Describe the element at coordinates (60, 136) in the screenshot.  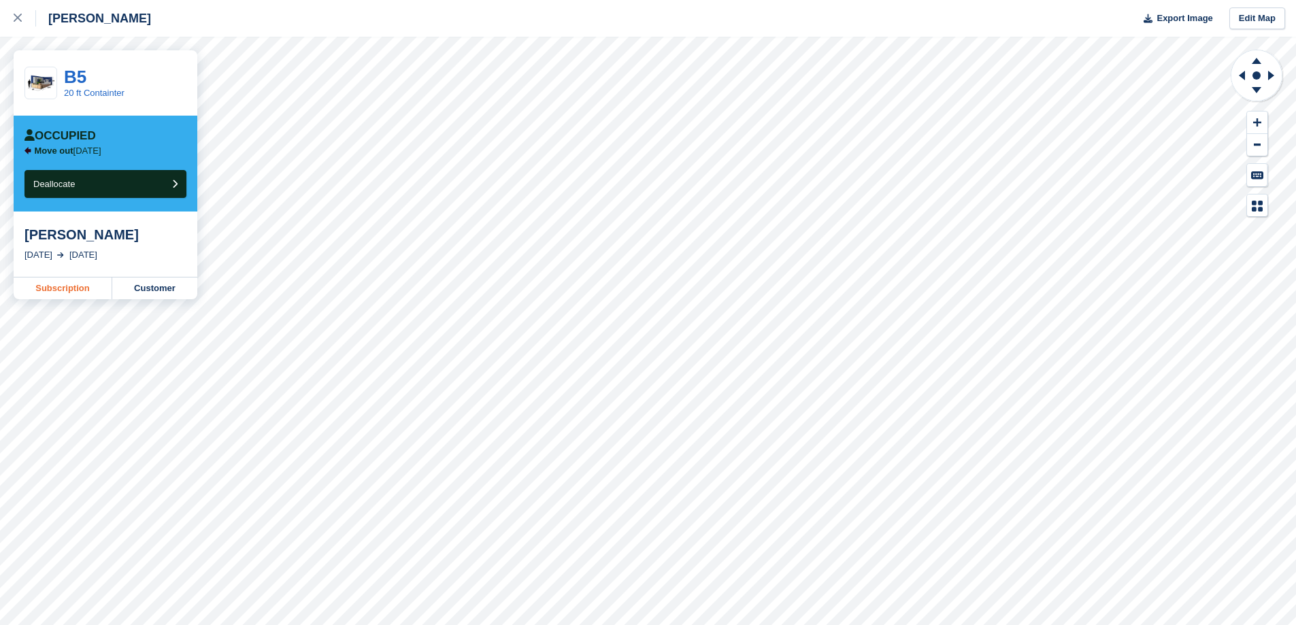
I see `div: Occupied` at that location.